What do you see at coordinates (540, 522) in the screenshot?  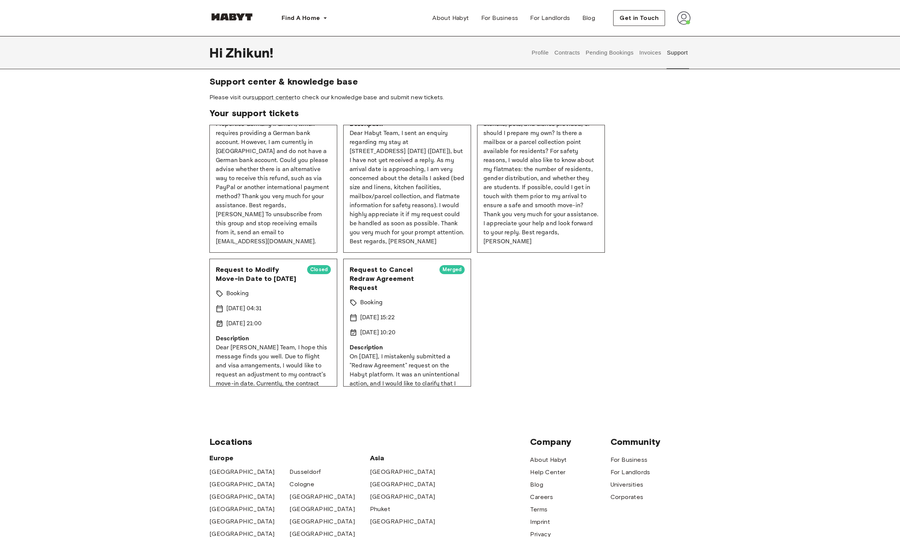 I see `span: Imprint` at bounding box center [540, 522].